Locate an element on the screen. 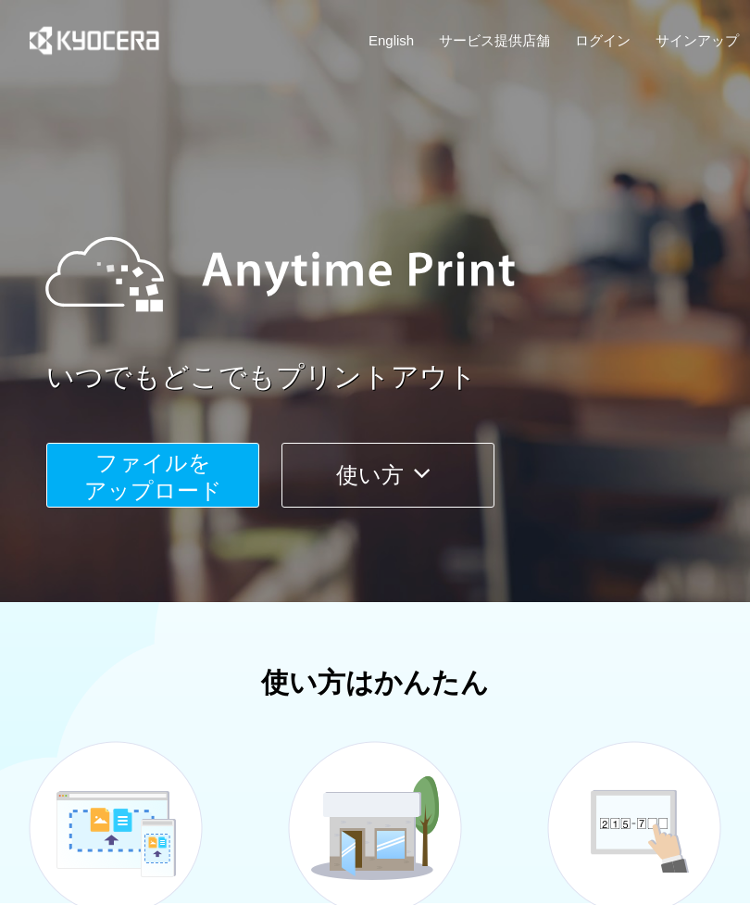 This screenshot has width=750, height=905. a: English is located at coordinates (391, 40).